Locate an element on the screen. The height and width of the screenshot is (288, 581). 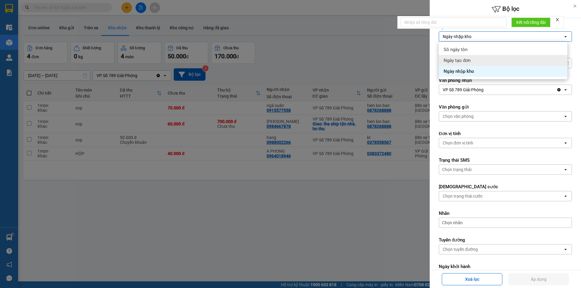
div: Ngày nhập kho is located at coordinates (457, 37).